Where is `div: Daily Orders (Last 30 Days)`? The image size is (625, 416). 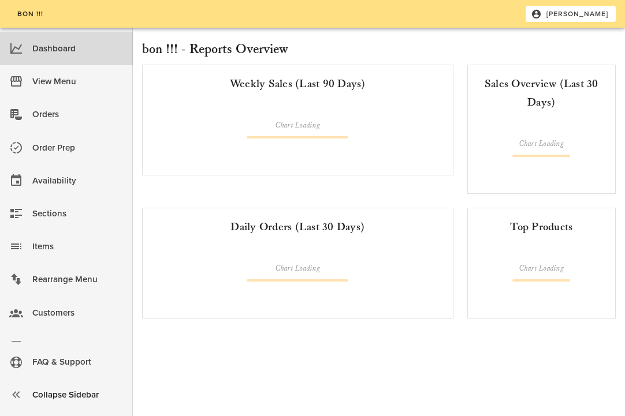
div: Daily Orders (Last 30 Days) is located at coordinates (297, 227).